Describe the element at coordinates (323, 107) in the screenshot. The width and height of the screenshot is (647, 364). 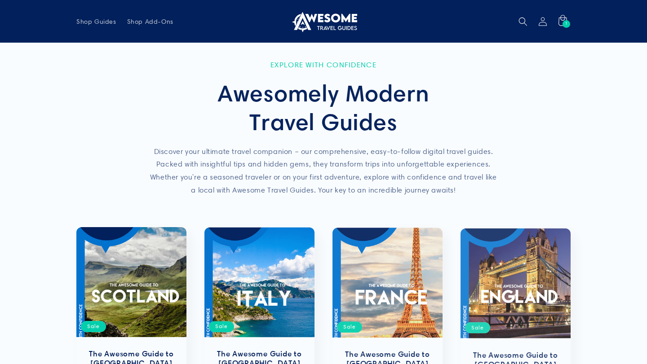
I see `h2: Awesomely Modern Travel Guides` at that location.